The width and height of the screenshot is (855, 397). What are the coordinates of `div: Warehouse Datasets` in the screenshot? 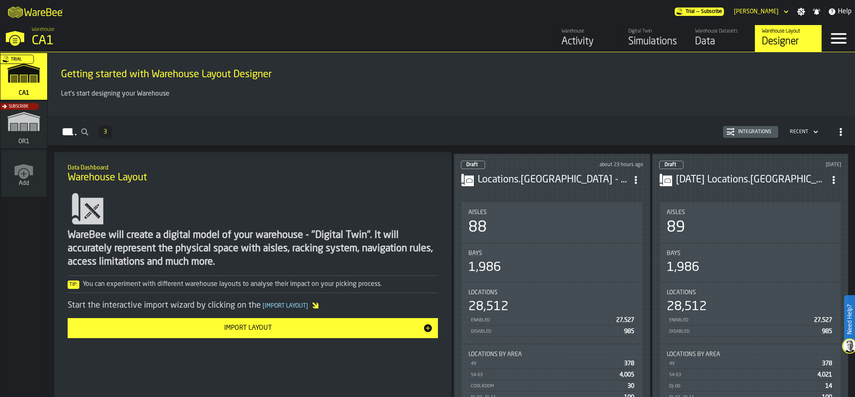 It's located at (721, 31).